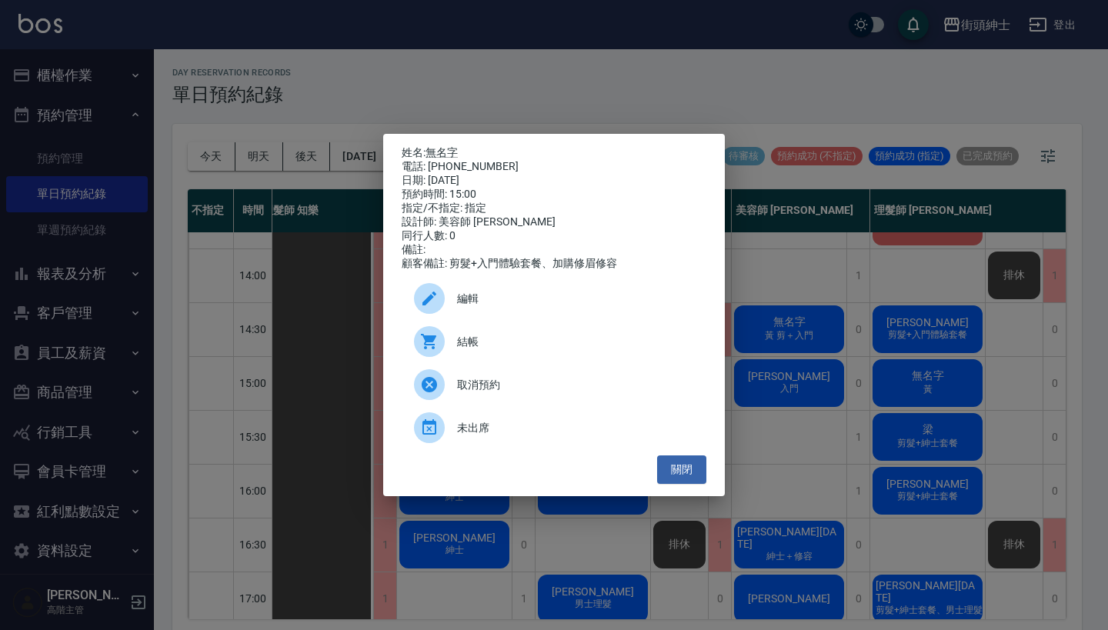 This screenshot has height=630, width=1108. Describe the element at coordinates (554, 428) in the screenshot. I see `div: 未出席` at that location.